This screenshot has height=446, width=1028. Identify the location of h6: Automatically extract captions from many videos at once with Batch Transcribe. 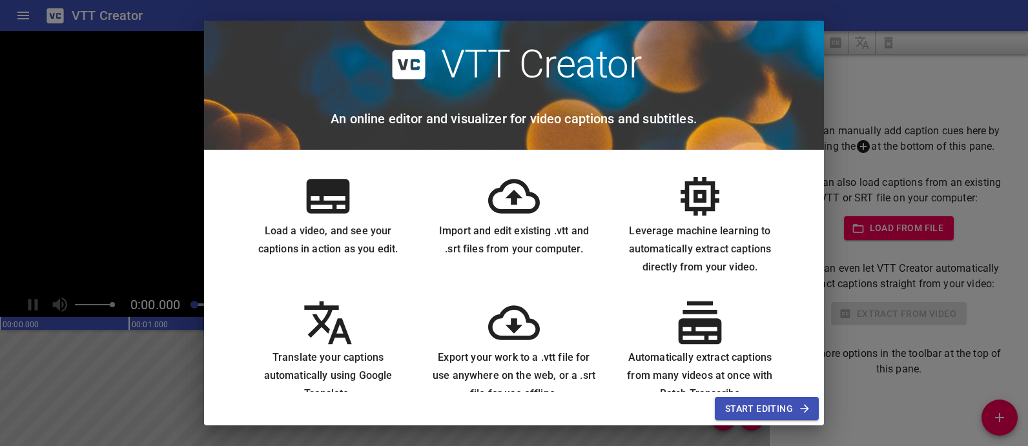
(700, 376).